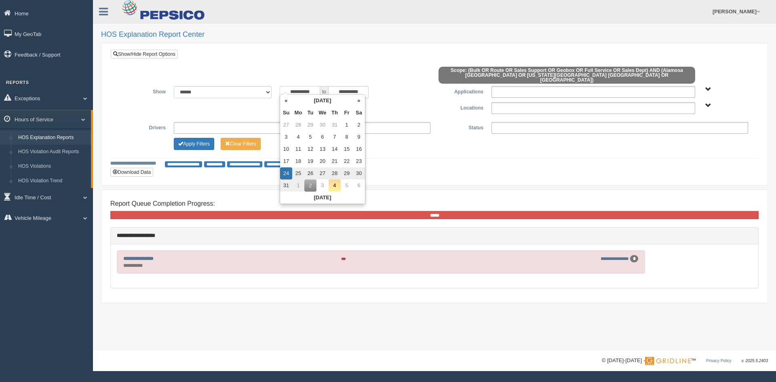  Describe the element at coordinates (667, 361) in the screenshot. I see `img: Gridline` at that location.